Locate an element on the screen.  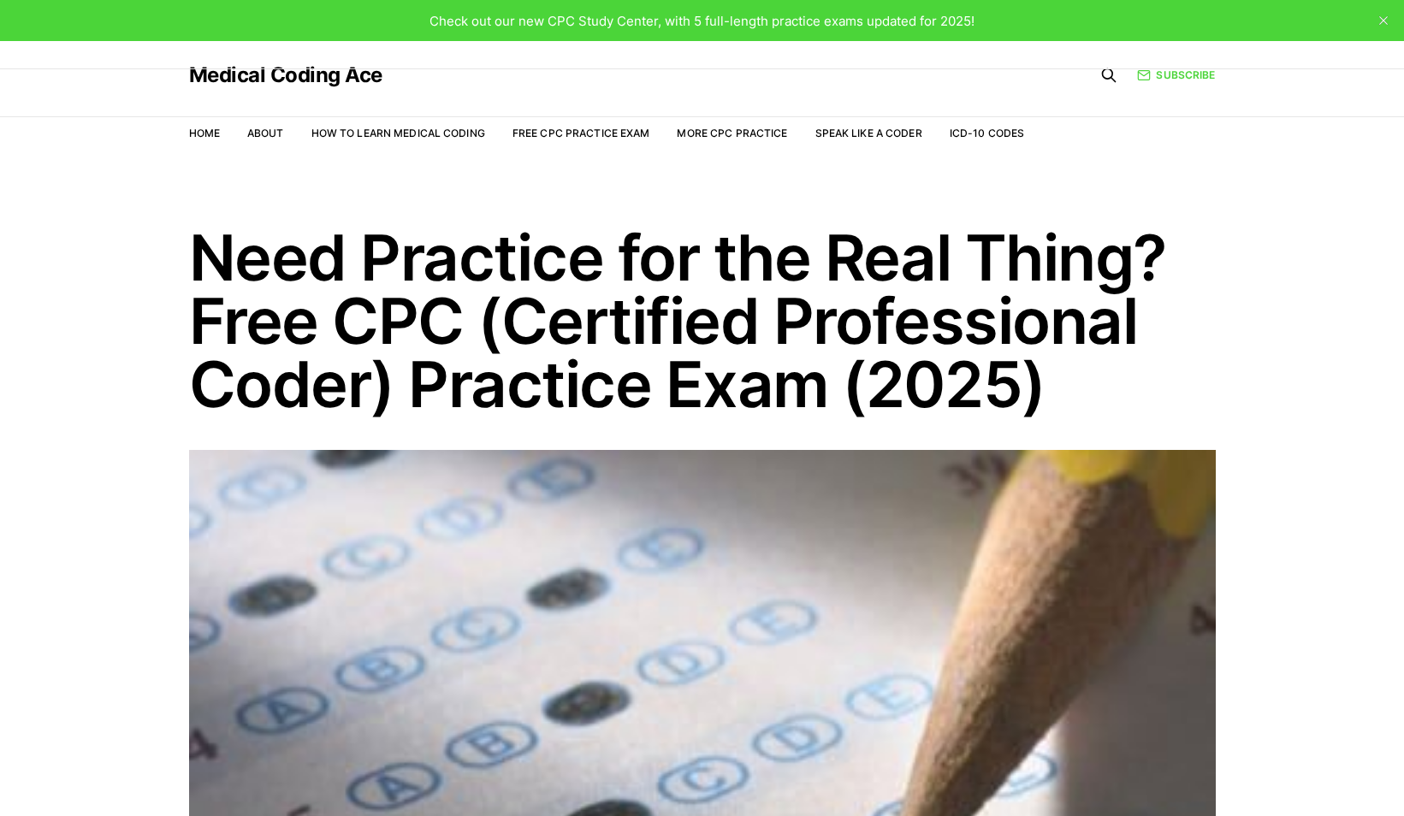
a: ICD-10 Codes is located at coordinates (987, 133).